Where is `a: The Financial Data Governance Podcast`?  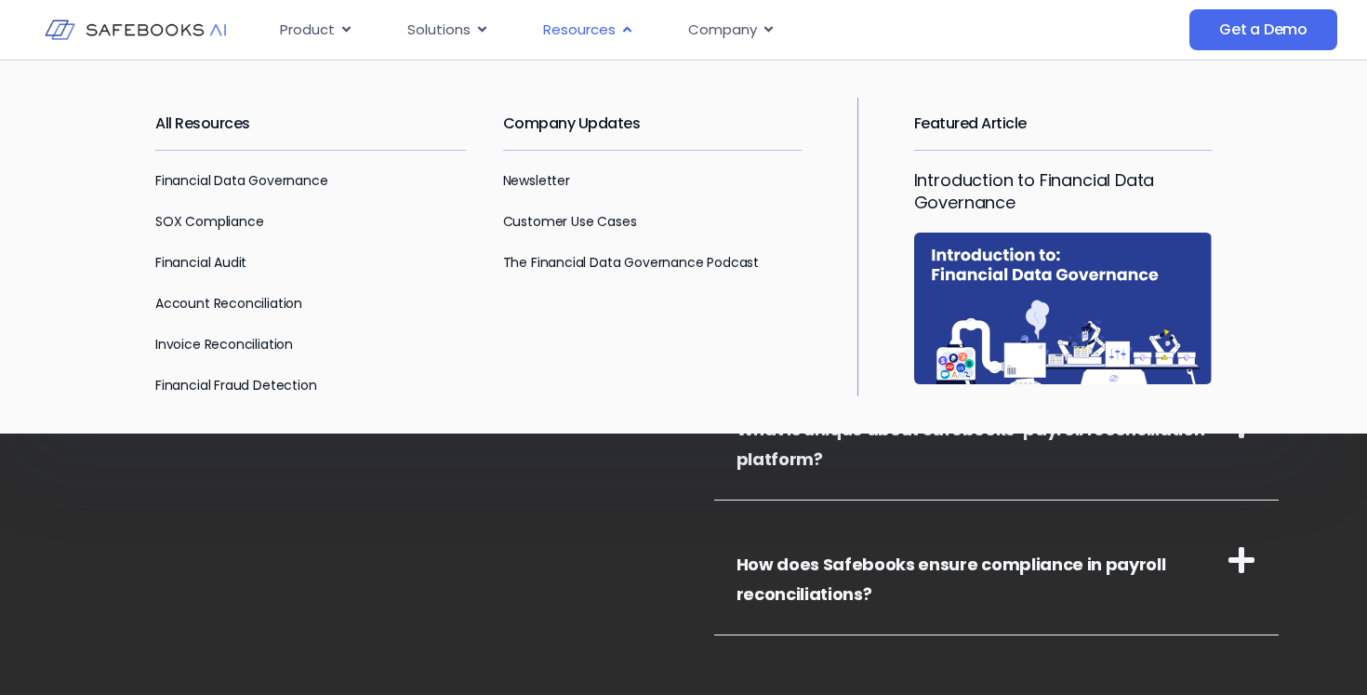 a: The Financial Data Governance Podcast is located at coordinates (630, 262).